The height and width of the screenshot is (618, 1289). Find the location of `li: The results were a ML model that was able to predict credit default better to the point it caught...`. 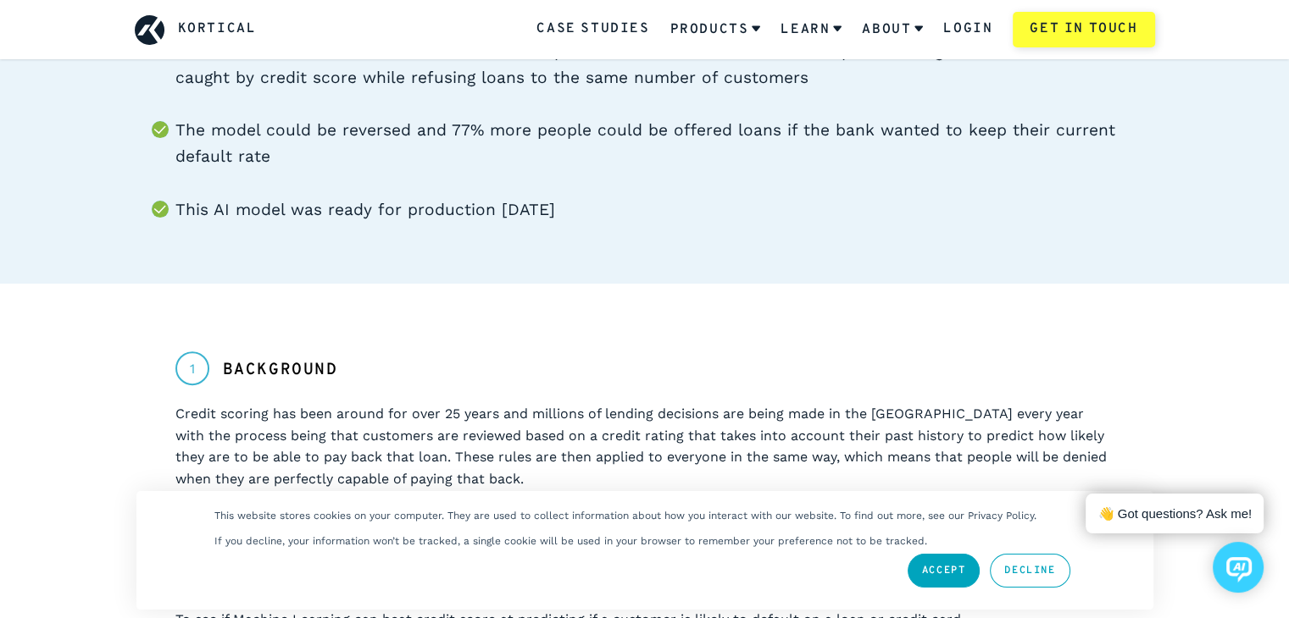

li: The results were a ML model that was able to predict credit default better to the point it caught... is located at coordinates (665, 64).